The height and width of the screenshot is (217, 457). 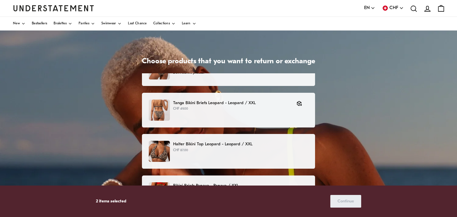 I want to click on span: EN, so click(x=367, y=8).